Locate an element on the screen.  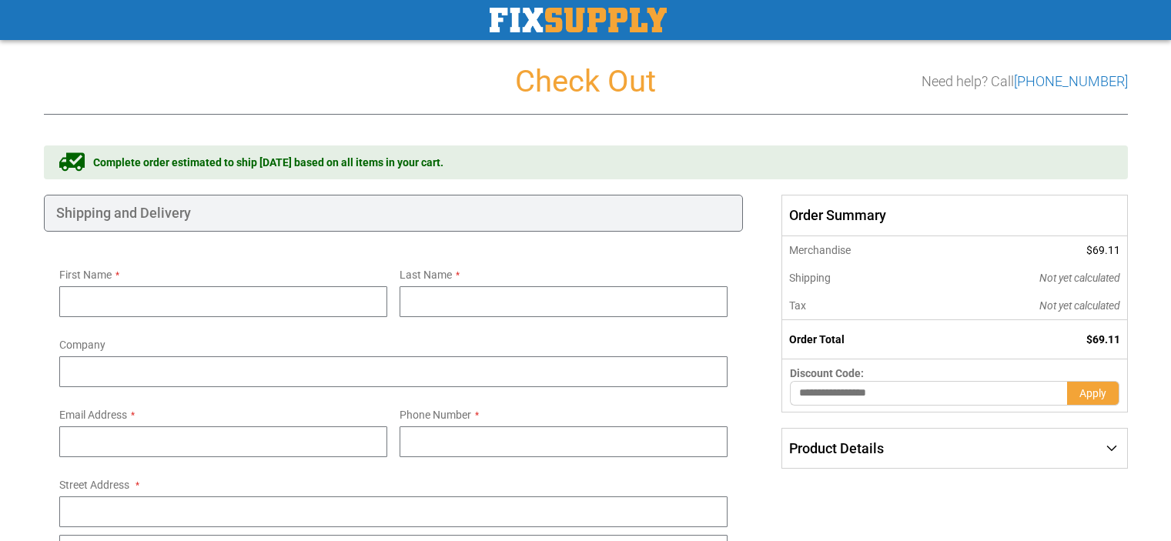
span: Apply is located at coordinates (1092, 393).